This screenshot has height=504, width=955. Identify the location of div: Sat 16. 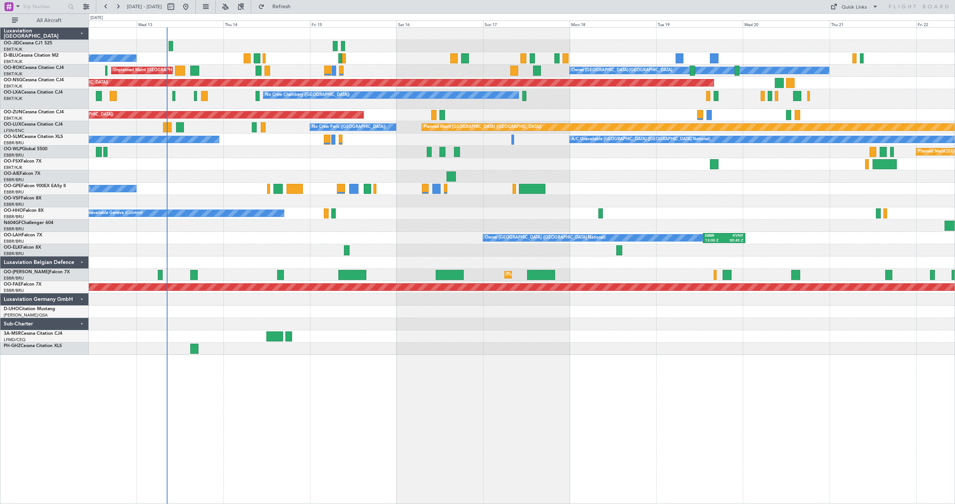
(440, 24).